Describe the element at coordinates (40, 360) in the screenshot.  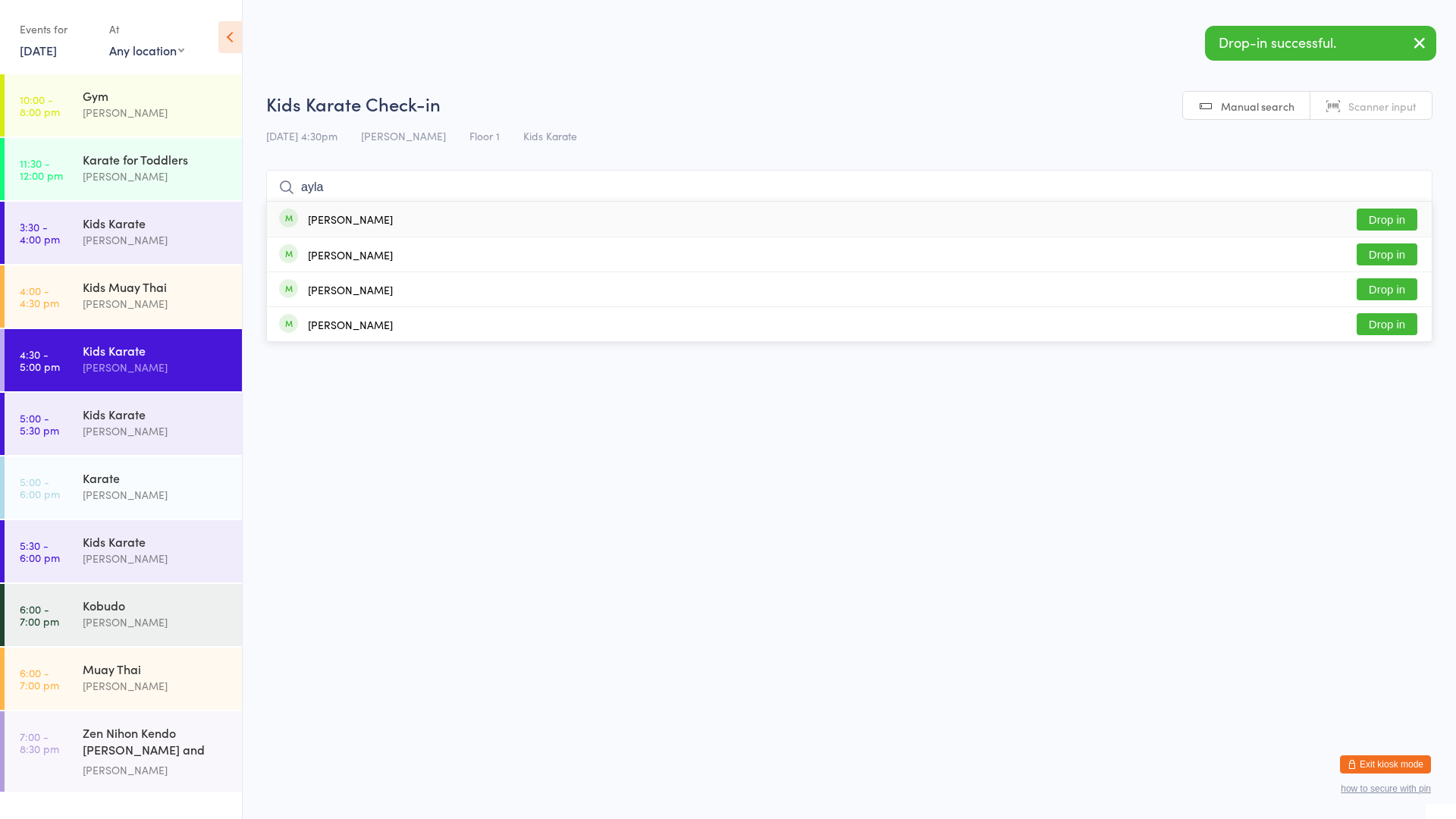
I see `time: 4:30 - 5:00 pm` at that location.